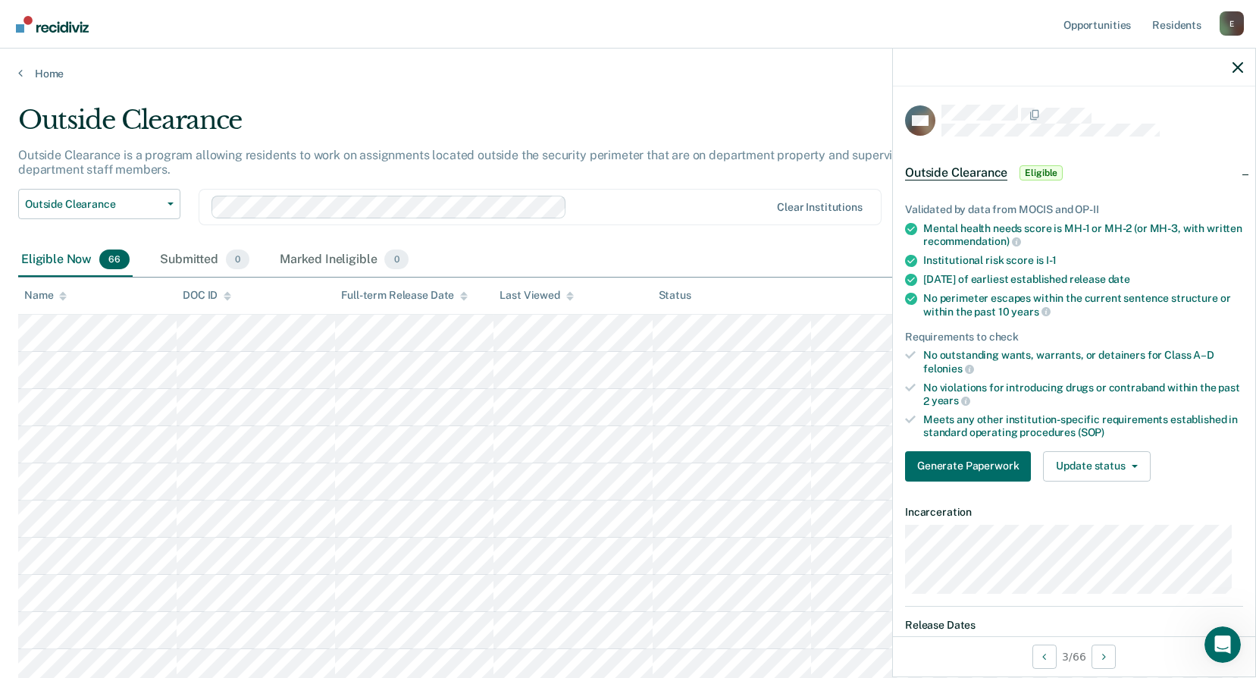  I want to click on dt: Release Dates, so click(1074, 625).